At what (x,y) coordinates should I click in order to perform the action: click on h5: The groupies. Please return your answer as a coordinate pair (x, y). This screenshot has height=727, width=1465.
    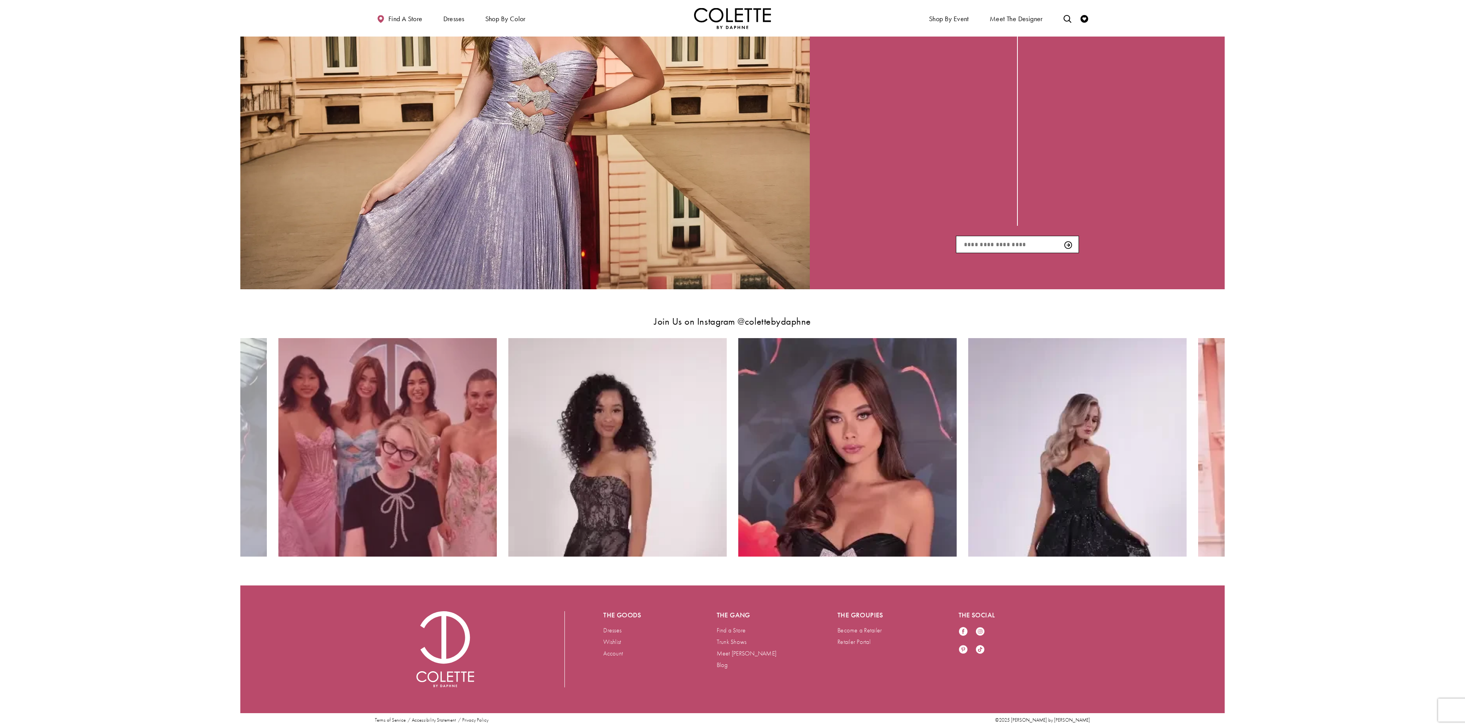
    Looking at the image, I should click on (882, 615).